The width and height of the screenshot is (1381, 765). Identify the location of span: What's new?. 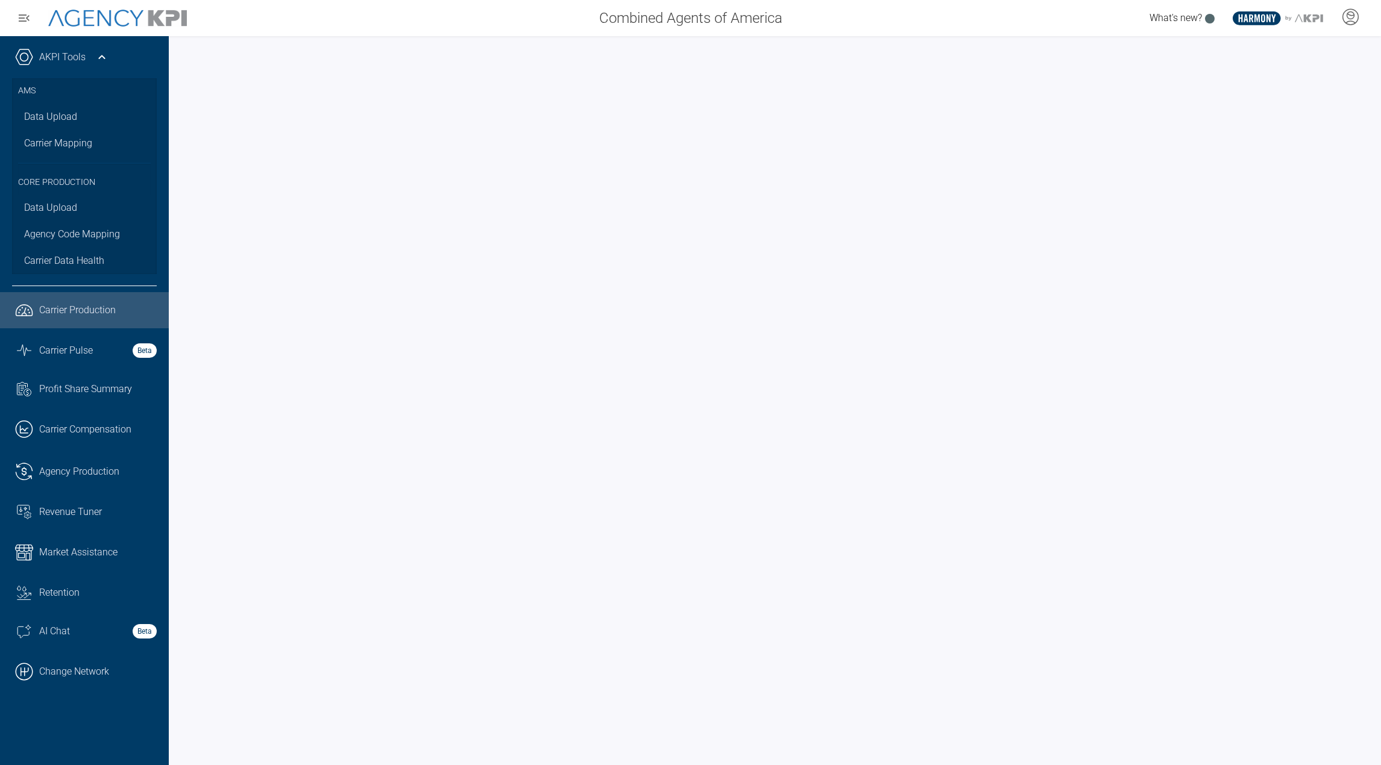
(1175, 17).